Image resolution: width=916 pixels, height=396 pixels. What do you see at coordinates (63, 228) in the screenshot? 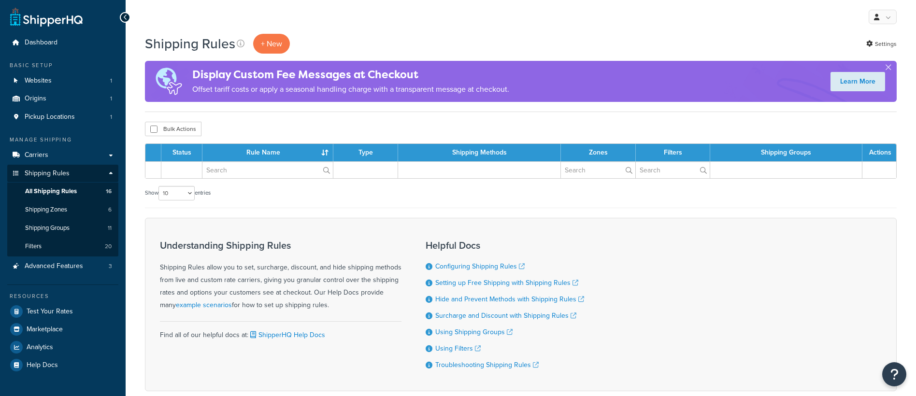
I see `li: Shipping Groups` at bounding box center [63, 228].